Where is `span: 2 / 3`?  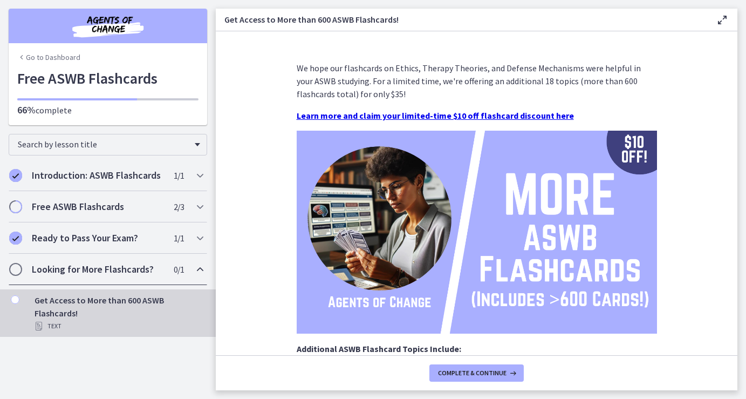
span: 2 / 3 is located at coordinates (179, 207).